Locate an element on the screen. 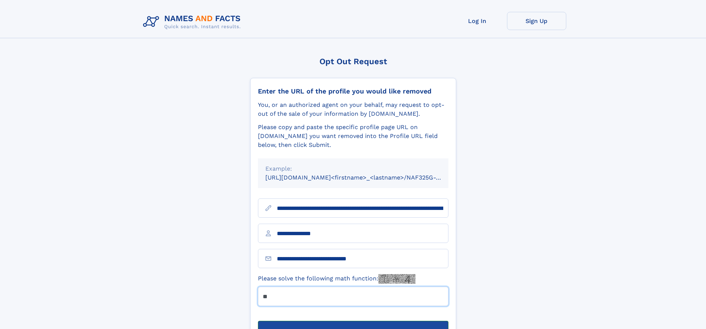  a: Log In is located at coordinates (477, 21).